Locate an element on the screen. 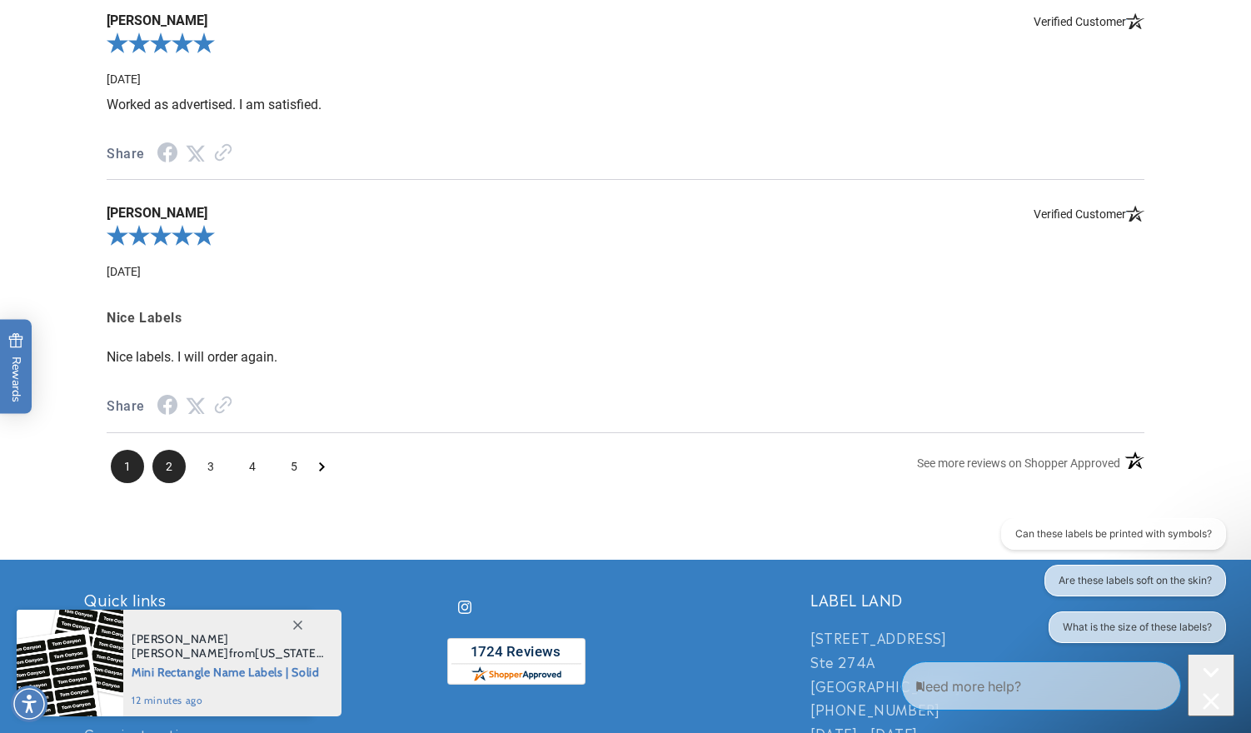 The height and width of the screenshot is (733, 1251). span: 5 is located at coordinates (294, 467).